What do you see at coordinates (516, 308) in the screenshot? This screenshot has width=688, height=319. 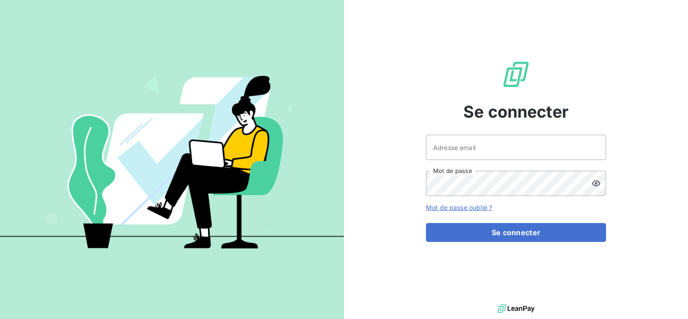 I see `img: logo` at bounding box center [516, 308].